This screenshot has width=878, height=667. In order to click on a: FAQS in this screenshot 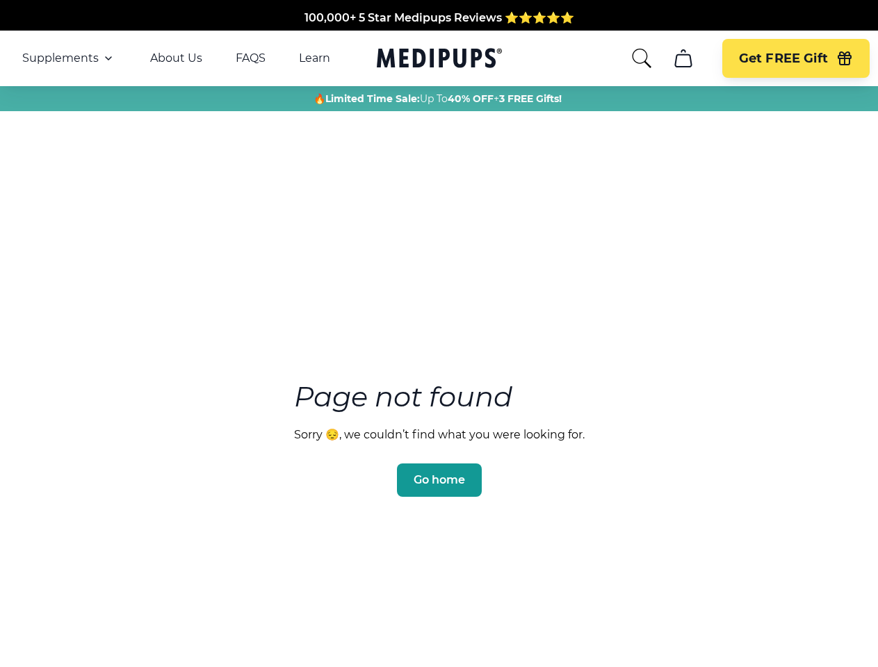, I will do `click(250, 58)`.